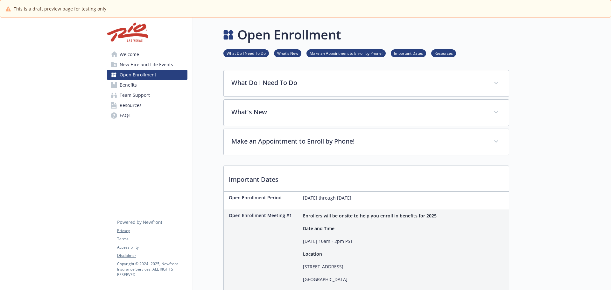 The height and width of the screenshot is (290, 611). What do you see at coordinates (313, 254) in the screenshot?
I see `strong: Location` at bounding box center [313, 254].